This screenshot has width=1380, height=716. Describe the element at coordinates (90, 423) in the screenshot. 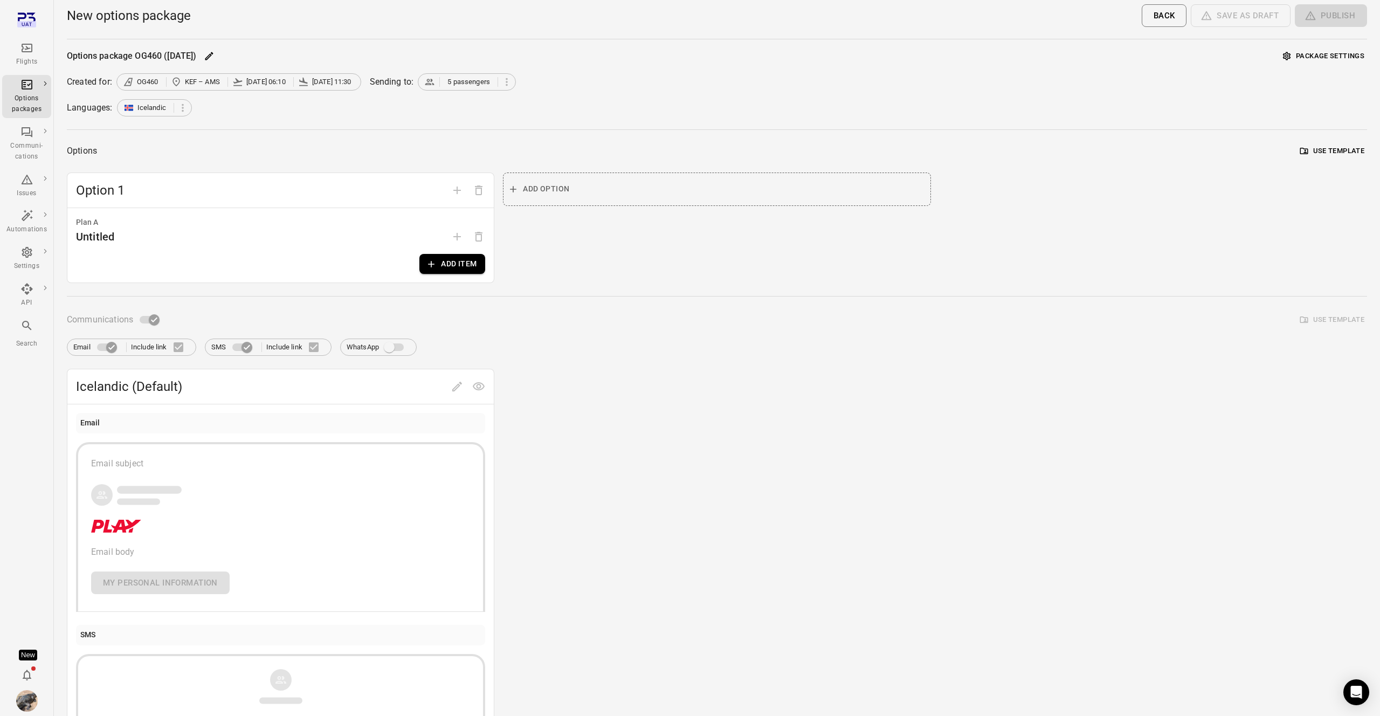

I see `div: Email` at that location.